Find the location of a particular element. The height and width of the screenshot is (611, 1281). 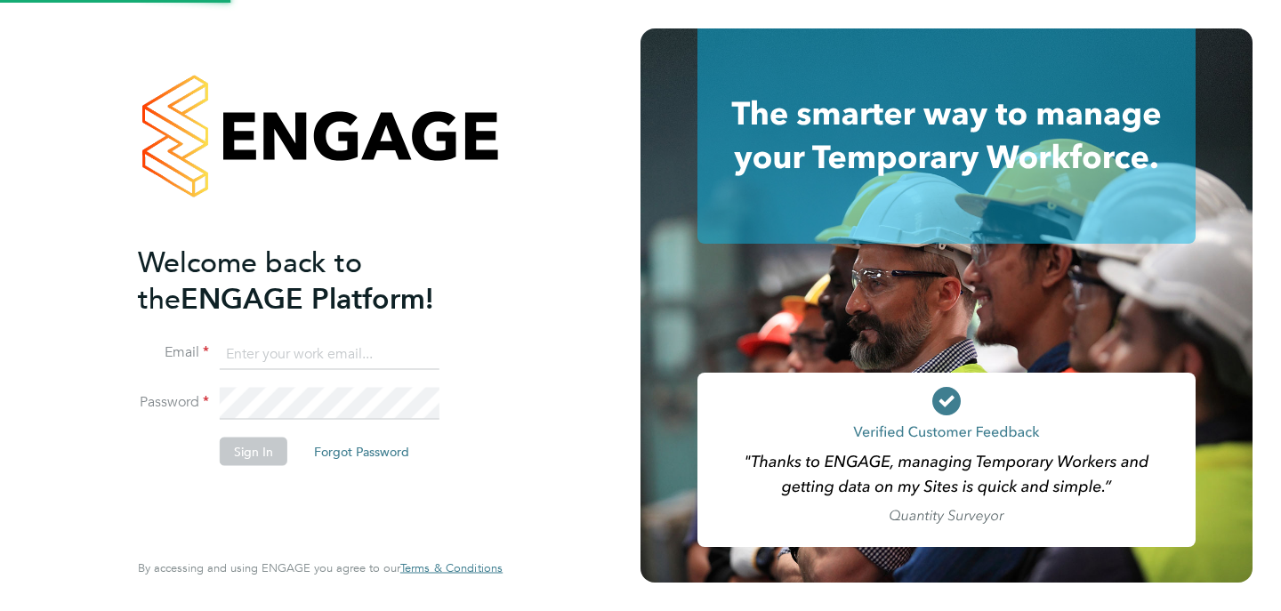

h2: ENGAGE Platform! is located at coordinates (311, 280).